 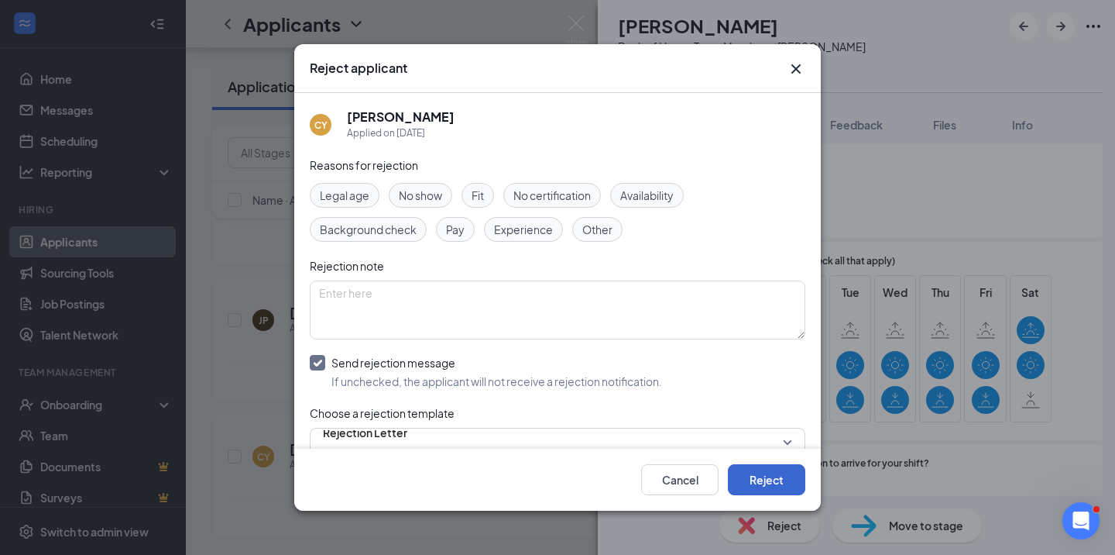 What do you see at coordinates (345, 195) in the screenshot?
I see `span: Legal age` at bounding box center [345, 195].